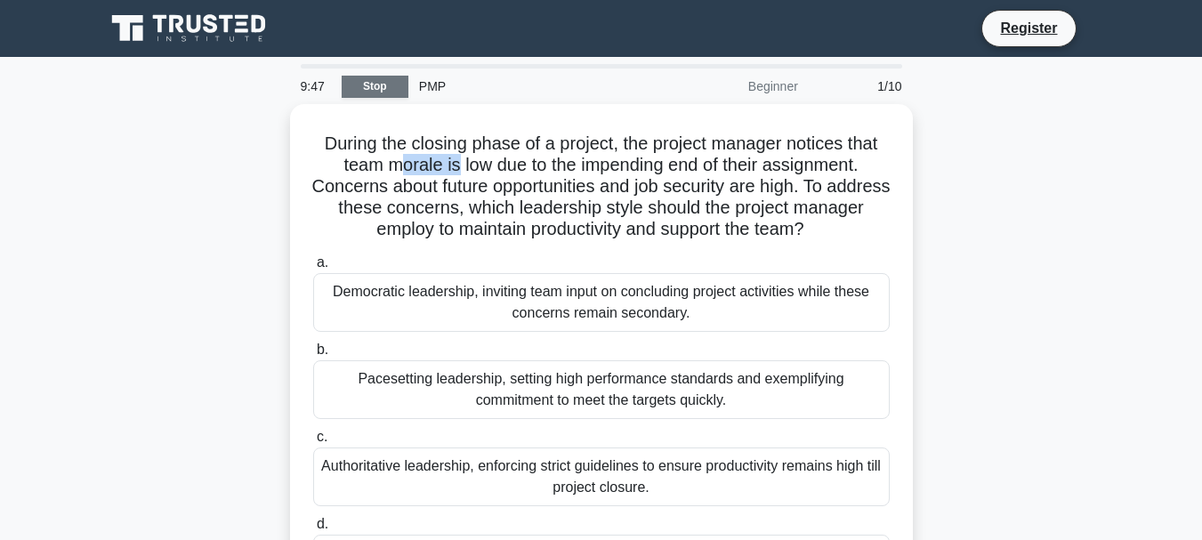  I want to click on a: Register, so click(1029, 28).